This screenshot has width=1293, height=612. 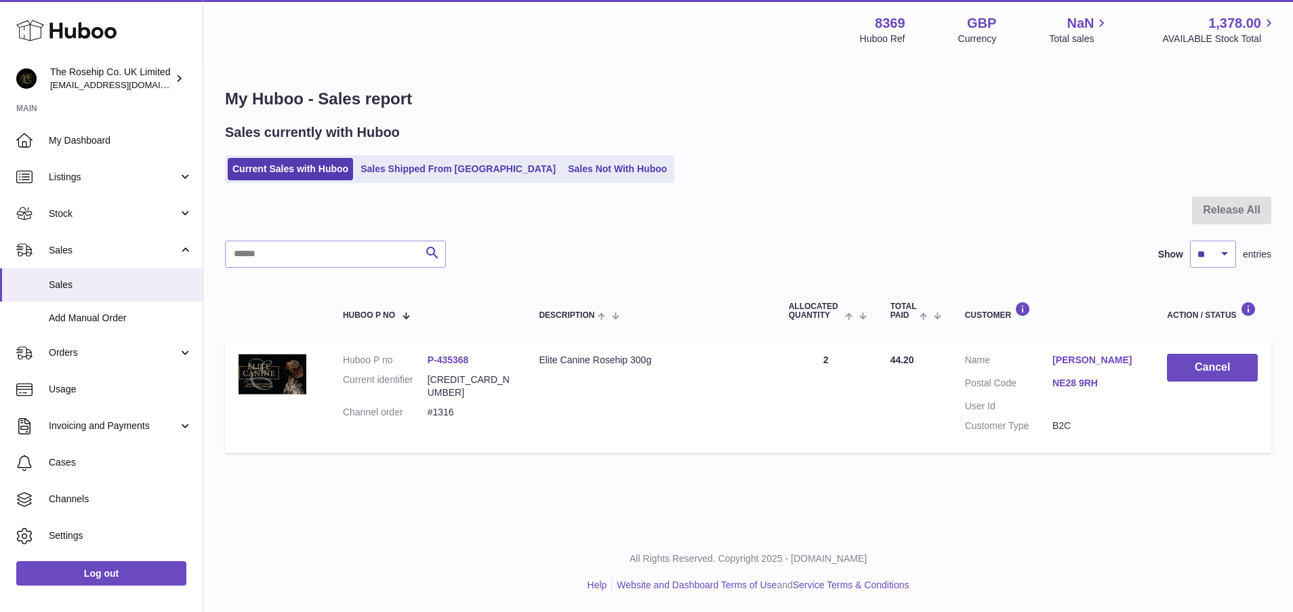 I want to click on dt: Postal Code, so click(x=1008, y=385).